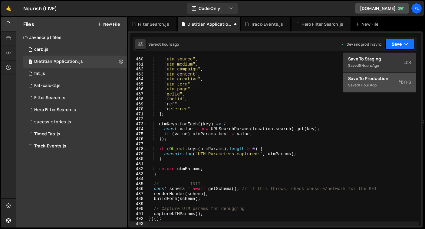  What do you see at coordinates (138, 199) in the screenshot?
I see `div: 488` at bounding box center [138, 199].